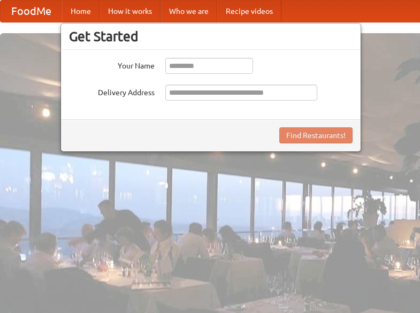  I want to click on a: FoodMe, so click(31, 11).